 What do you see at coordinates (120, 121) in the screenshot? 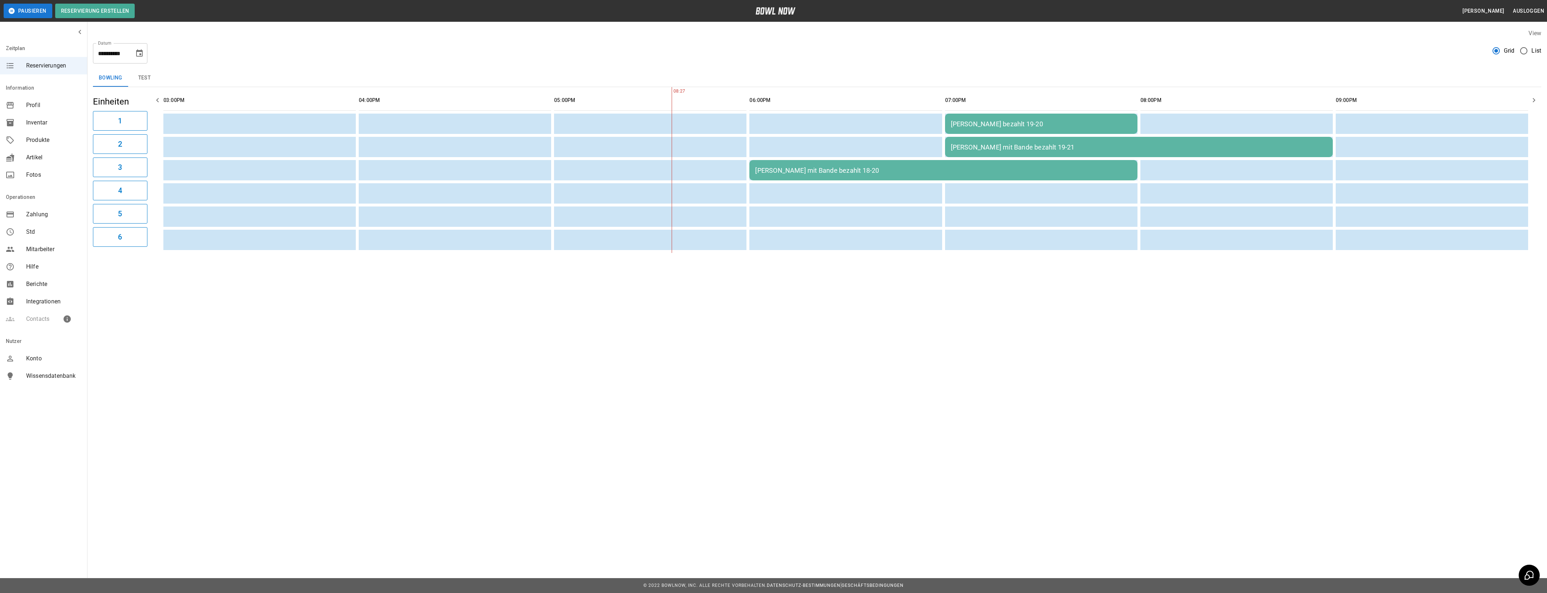
I see `h6: 1` at bounding box center [120, 121].